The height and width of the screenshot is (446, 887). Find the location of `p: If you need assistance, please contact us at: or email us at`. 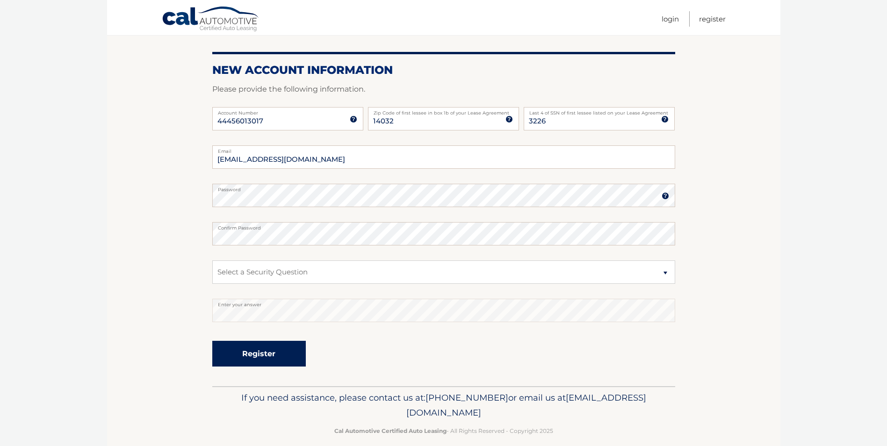

p: If you need assistance, please contact us at: or email us at is located at coordinates (444, 405).